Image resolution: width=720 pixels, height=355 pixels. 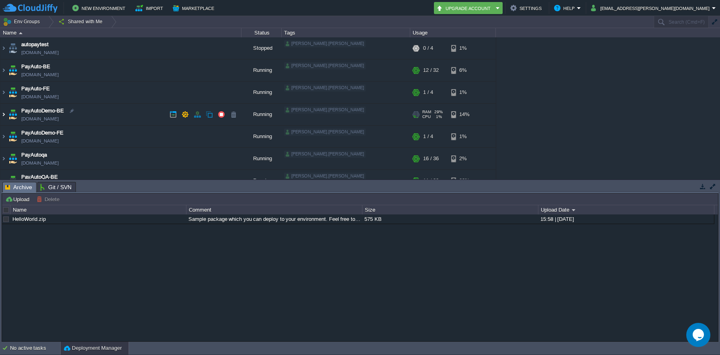 What do you see at coordinates (39, 177) in the screenshot?
I see `a: PayAutoQA-BE` at bounding box center [39, 177].